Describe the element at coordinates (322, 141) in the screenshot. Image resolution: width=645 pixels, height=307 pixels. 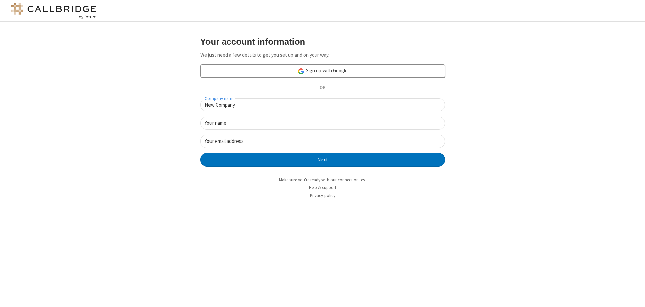
I see `input: Your email address` at that location.